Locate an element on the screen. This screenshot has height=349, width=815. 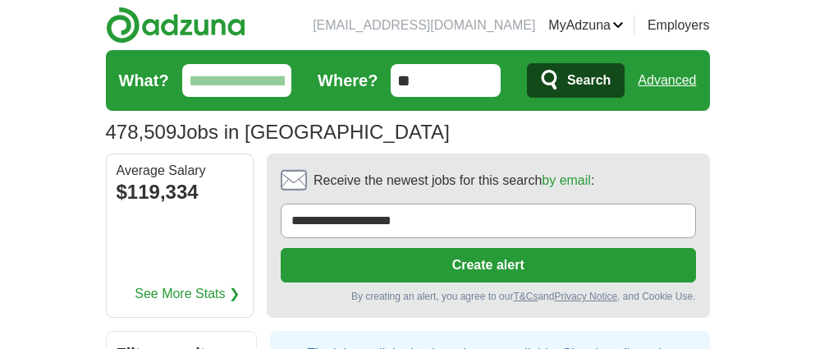
button: Search is located at coordinates (575, 80).